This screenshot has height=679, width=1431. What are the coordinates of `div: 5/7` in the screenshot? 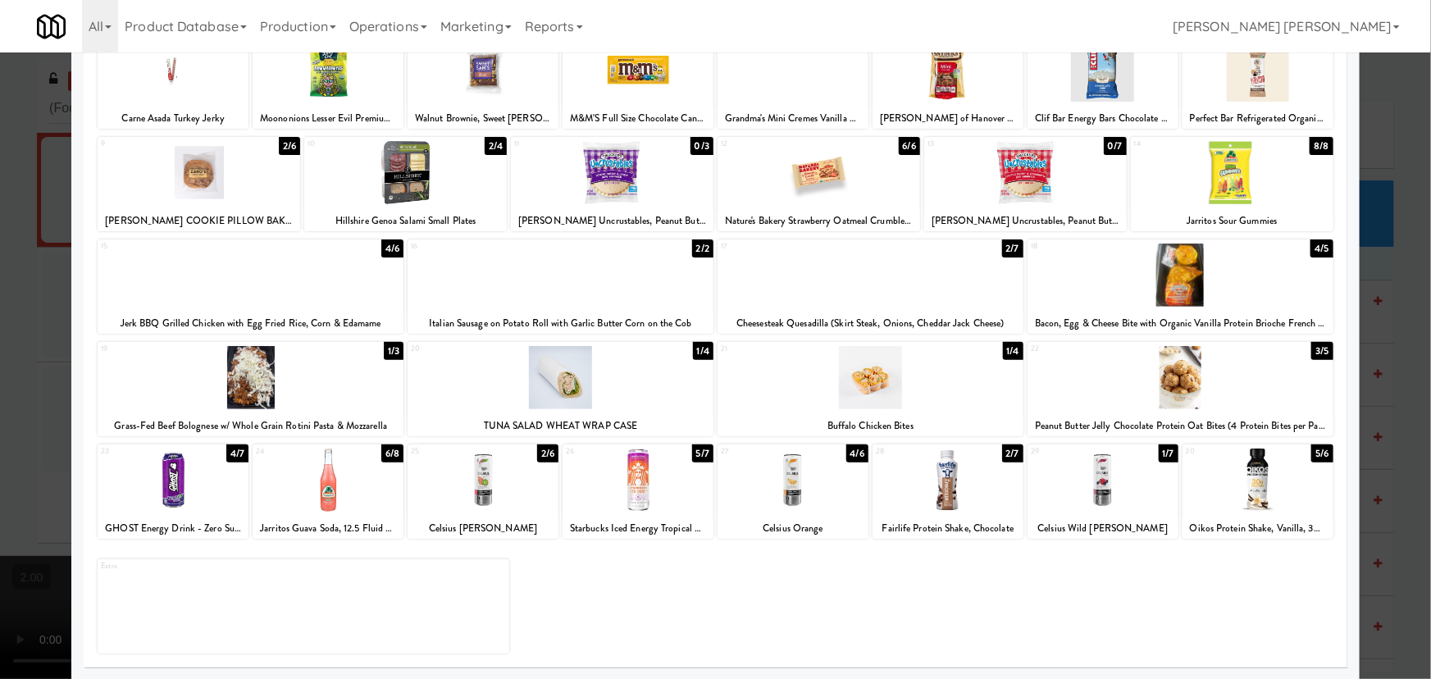 It's located at (703, 453).